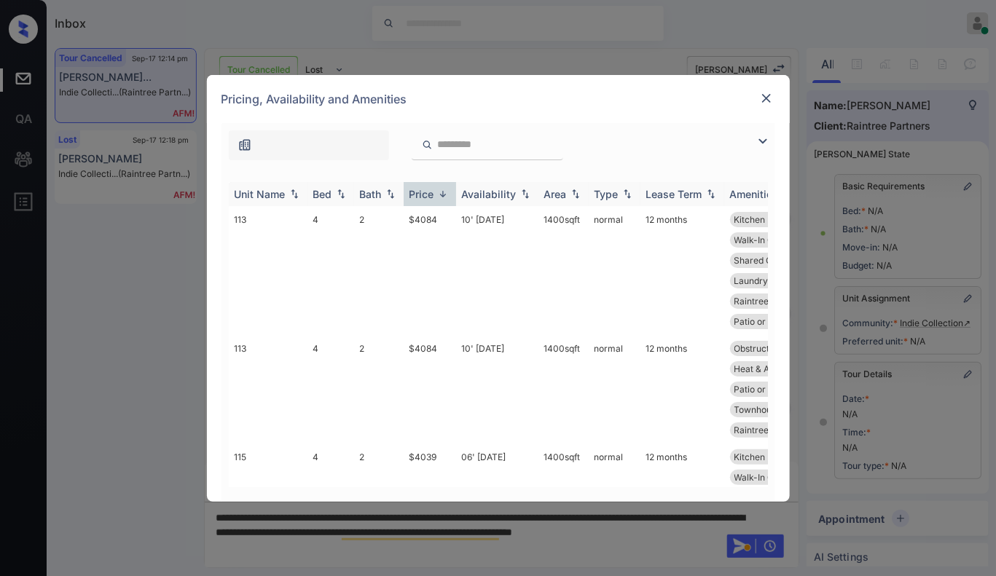 The height and width of the screenshot is (576, 996). What do you see at coordinates (260, 194) in the screenshot?
I see `div: Unit Name` at bounding box center [260, 194].